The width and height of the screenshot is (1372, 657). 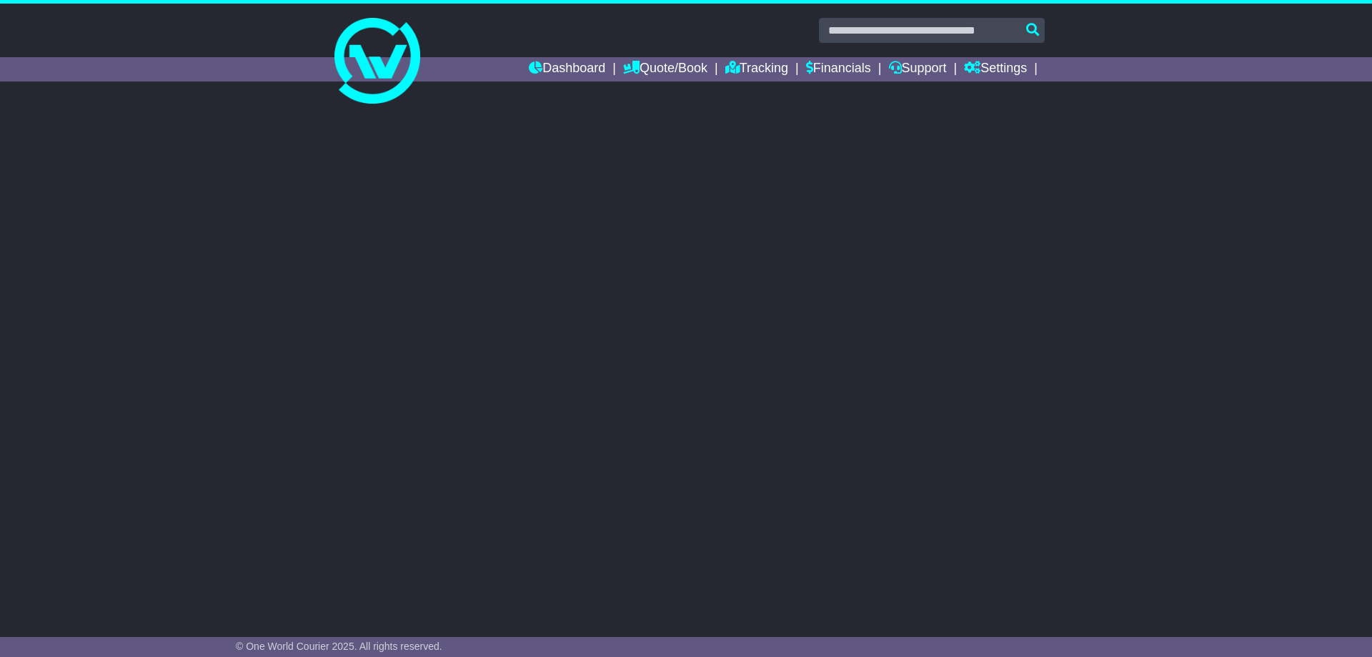 What do you see at coordinates (665, 69) in the screenshot?
I see `a: Quote/Book` at bounding box center [665, 69].